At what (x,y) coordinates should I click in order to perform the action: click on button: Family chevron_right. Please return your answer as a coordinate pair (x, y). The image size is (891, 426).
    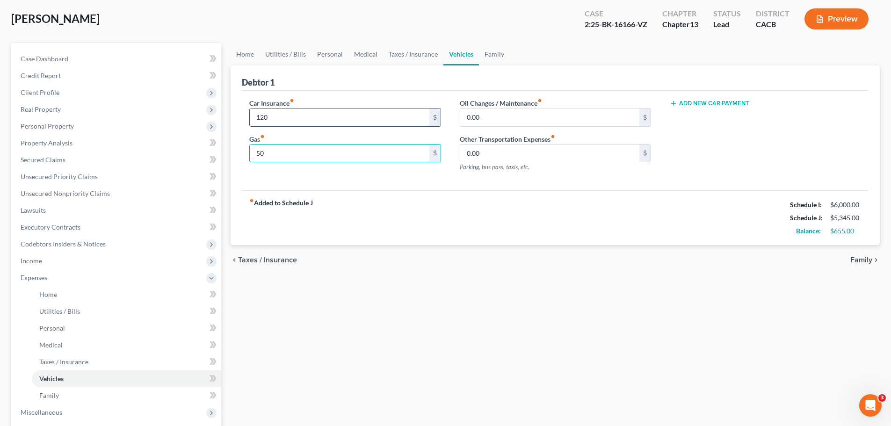
    Looking at the image, I should click on (865, 260).